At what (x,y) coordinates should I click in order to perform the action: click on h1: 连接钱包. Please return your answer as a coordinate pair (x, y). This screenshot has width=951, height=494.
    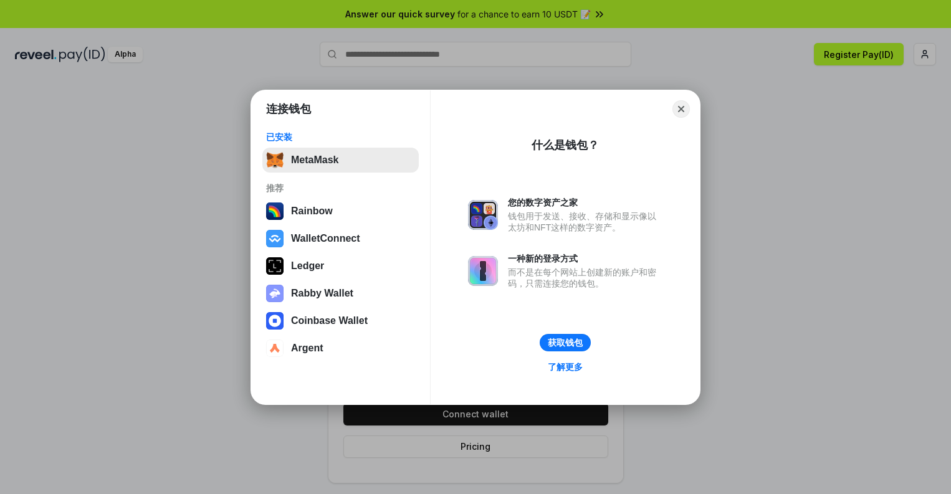
    Looking at the image, I should click on (288, 109).